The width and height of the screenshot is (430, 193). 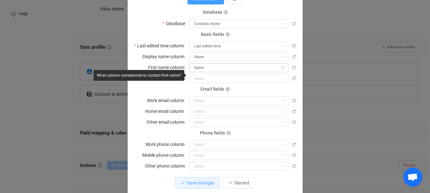 I want to click on label: Display name column, so click(x=166, y=57).